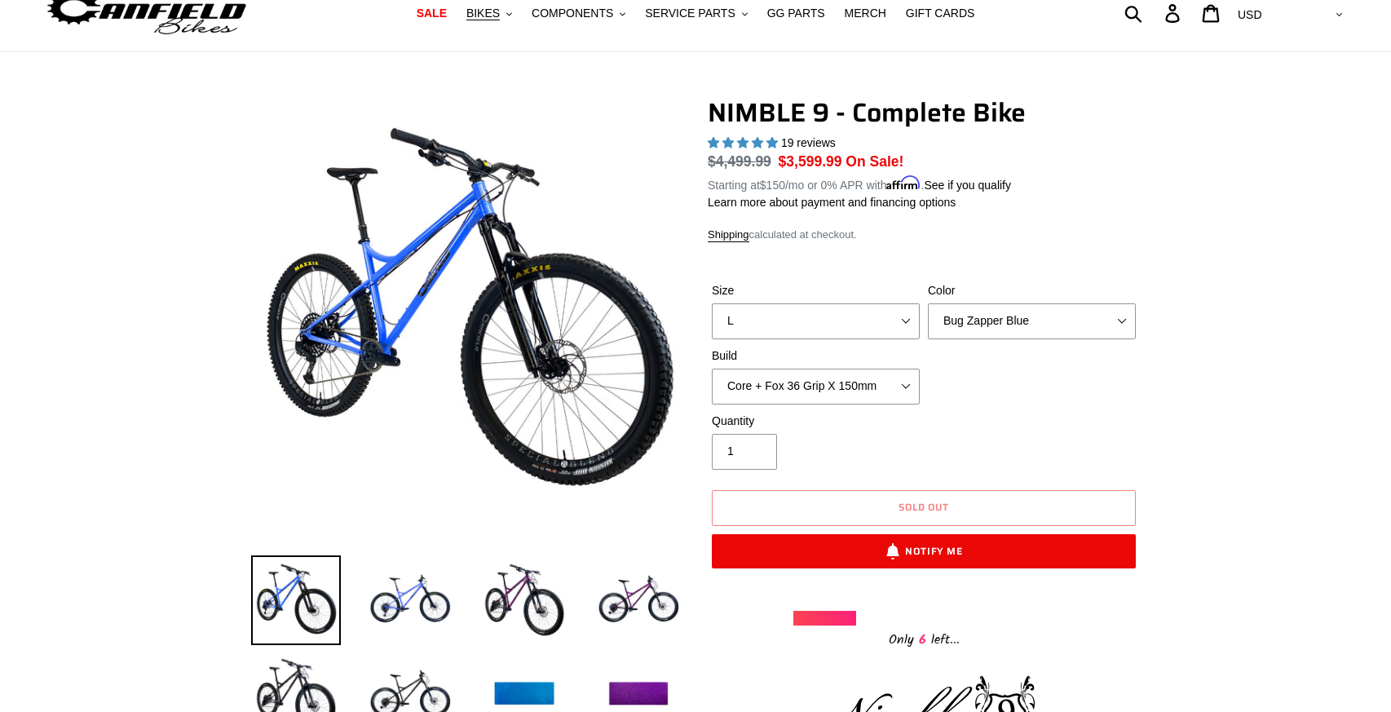 Image resolution: width=1391 pixels, height=712 pixels. What do you see at coordinates (695, 13) in the screenshot?
I see `button: SERVICE PARTS` at bounding box center [695, 13].